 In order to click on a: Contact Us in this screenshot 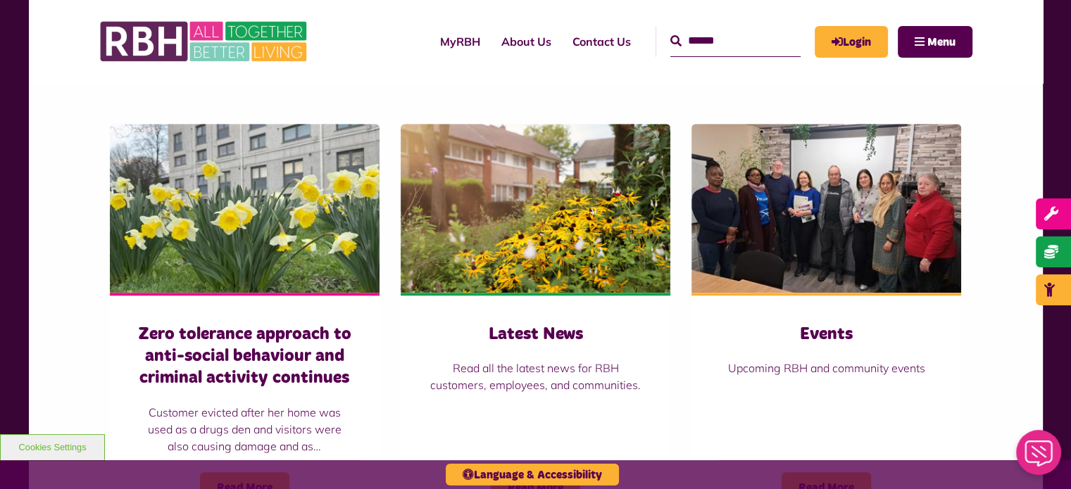, I will do `click(601, 42)`.